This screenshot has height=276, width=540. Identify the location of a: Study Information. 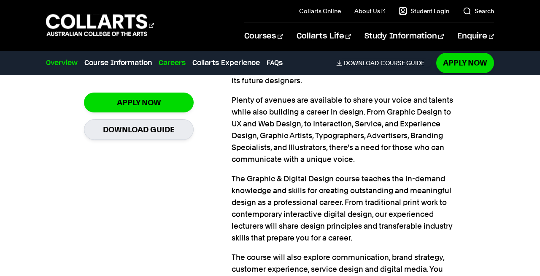
(404, 36).